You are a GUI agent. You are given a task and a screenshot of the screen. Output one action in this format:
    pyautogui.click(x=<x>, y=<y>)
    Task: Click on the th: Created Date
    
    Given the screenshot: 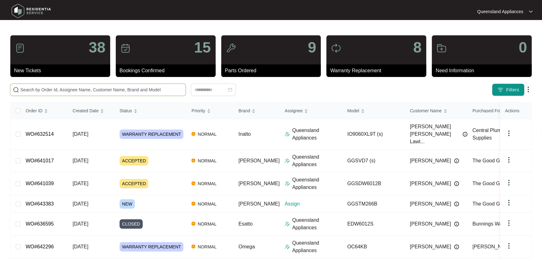 What is the action you would take?
    pyautogui.click(x=91, y=111)
    